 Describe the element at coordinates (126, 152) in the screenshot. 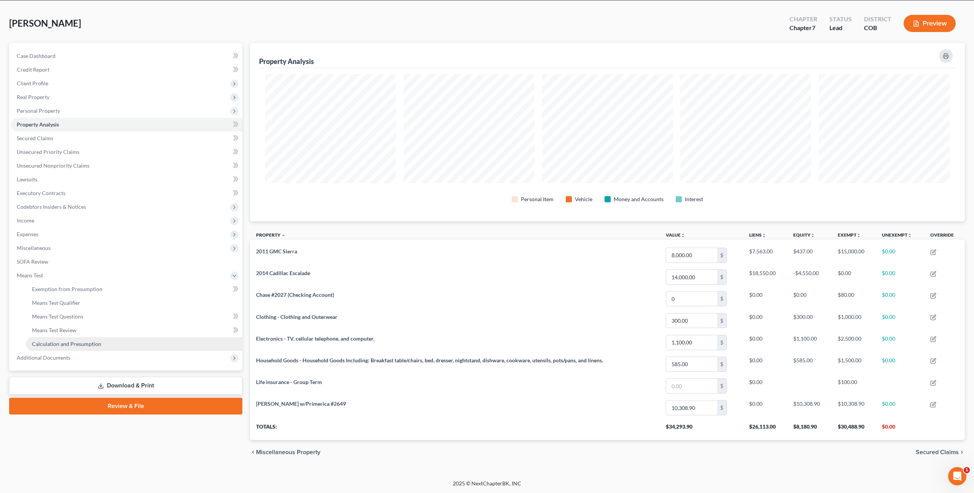

I see `a: Unsecured Priority Claims` at that location.